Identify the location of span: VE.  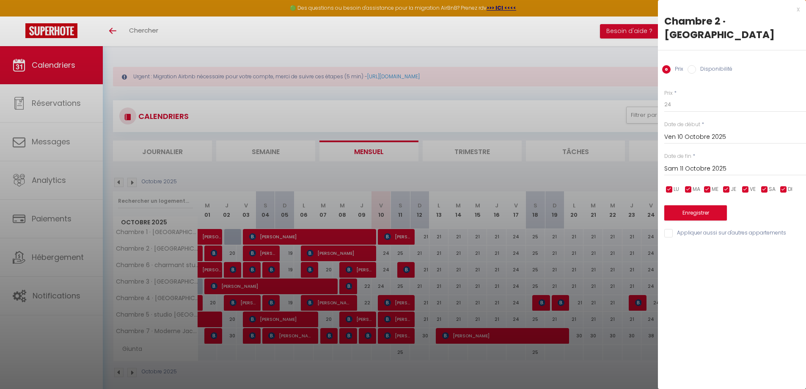
(753, 189).